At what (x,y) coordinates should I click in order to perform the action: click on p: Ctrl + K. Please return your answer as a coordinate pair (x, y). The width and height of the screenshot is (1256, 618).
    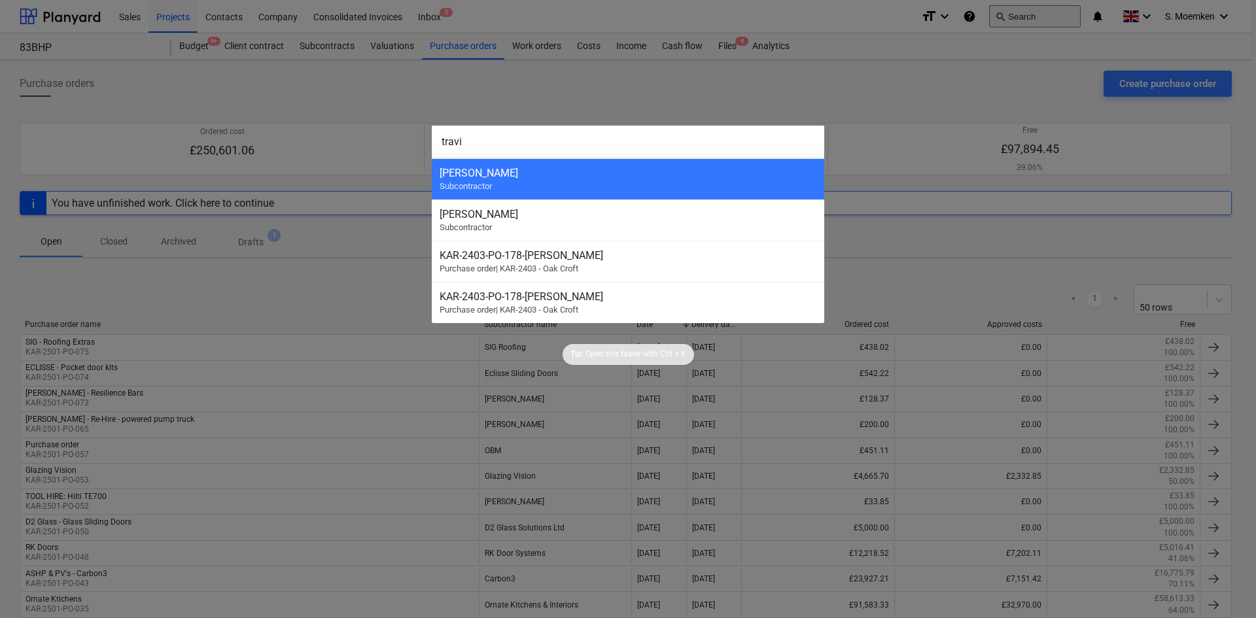
    Looking at the image, I should click on (673, 354).